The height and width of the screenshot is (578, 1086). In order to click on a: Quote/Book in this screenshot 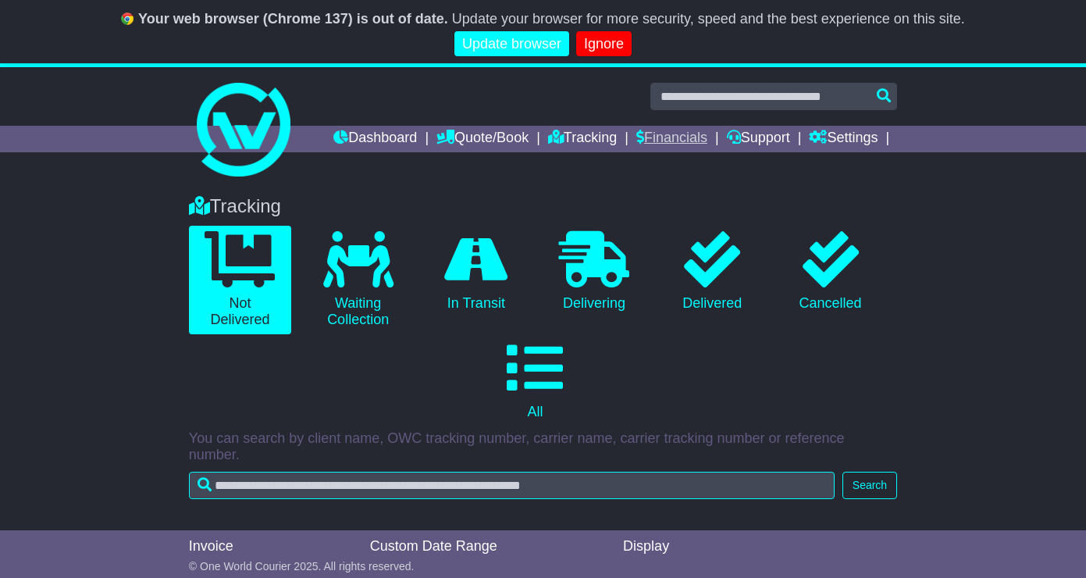, I will do `click(483, 139)`.